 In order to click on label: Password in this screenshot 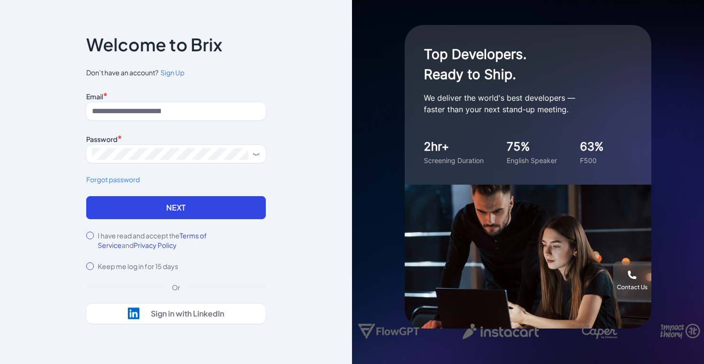, I will do `click(102, 139)`.